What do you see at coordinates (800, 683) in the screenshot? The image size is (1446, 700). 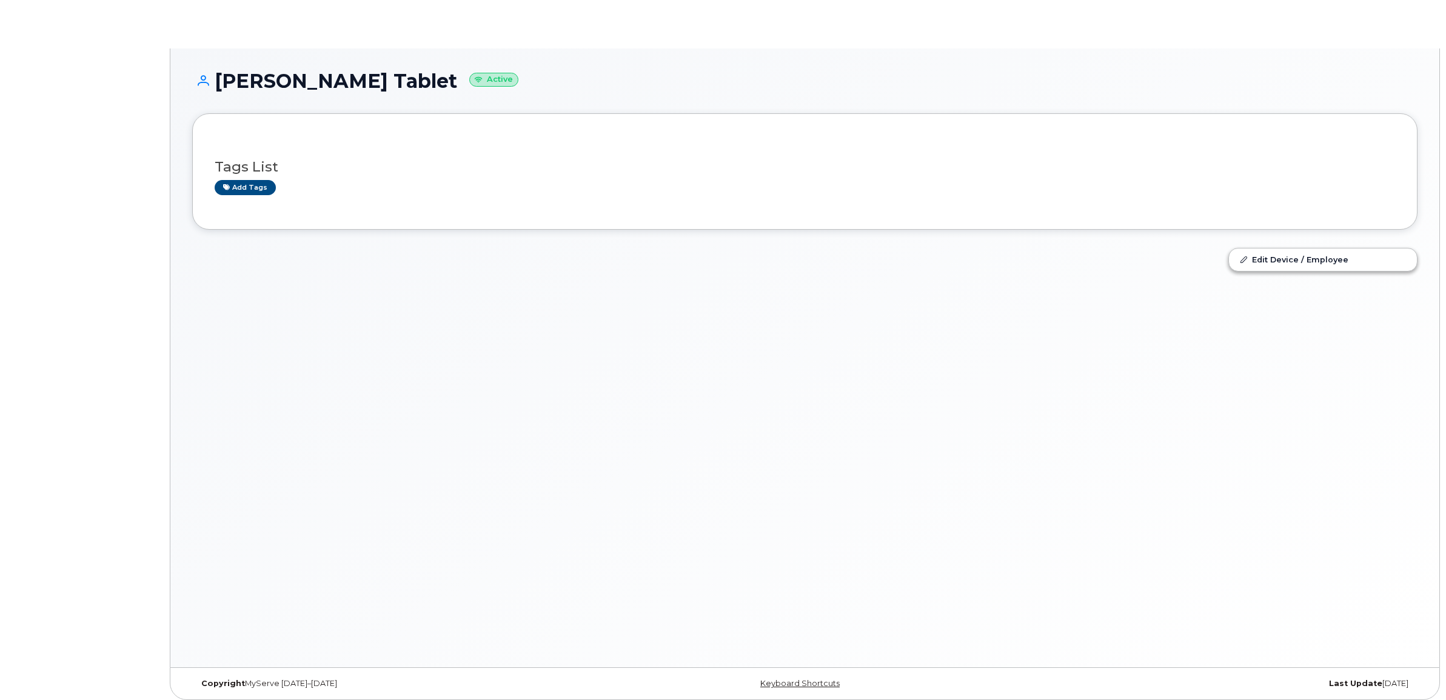 I see `a: Keyboard Shortcuts` at bounding box center [800, 683].